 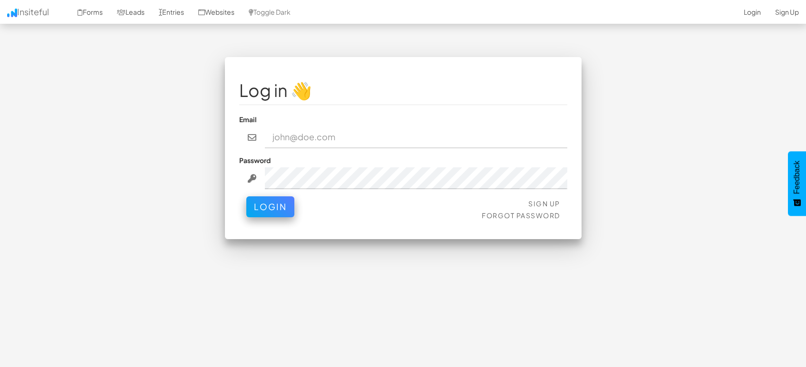 I want to click on input: john@doe.com, so click(x=416, y=137).